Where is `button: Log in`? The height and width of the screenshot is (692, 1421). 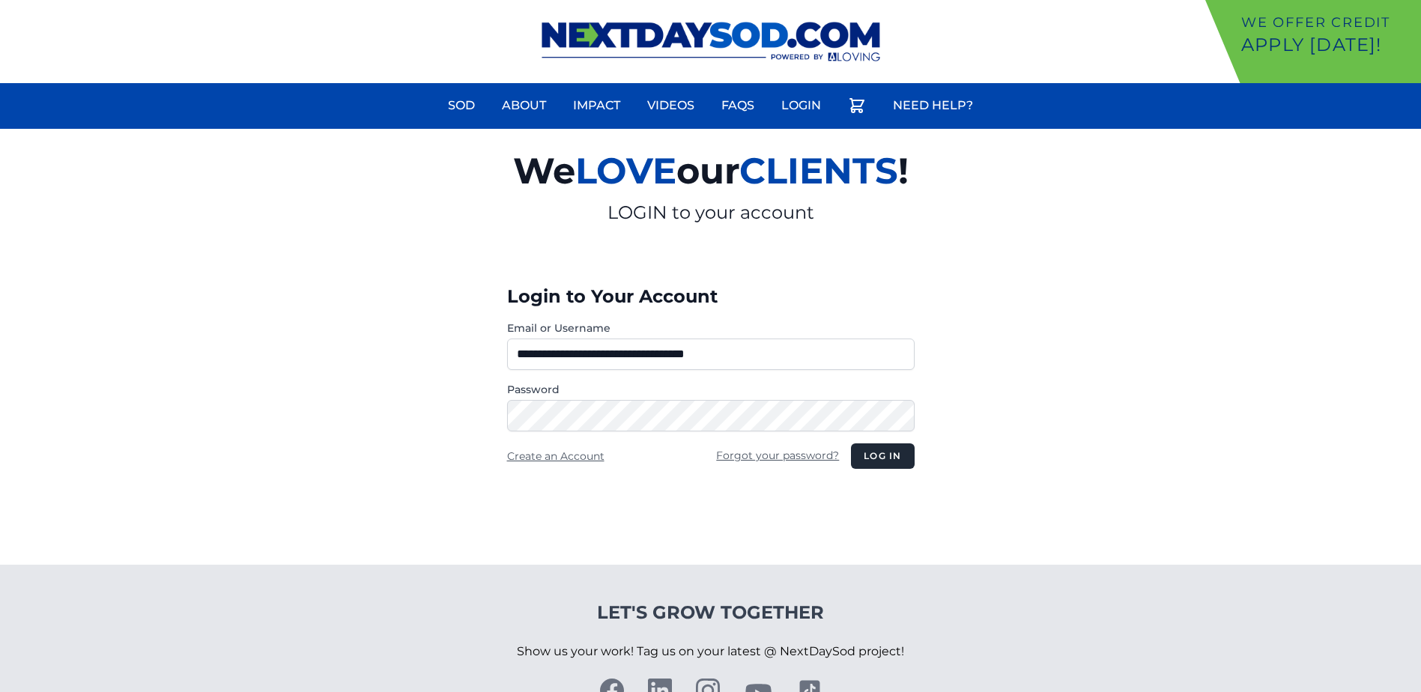
button: Log in is located at coordinates (883, 456).